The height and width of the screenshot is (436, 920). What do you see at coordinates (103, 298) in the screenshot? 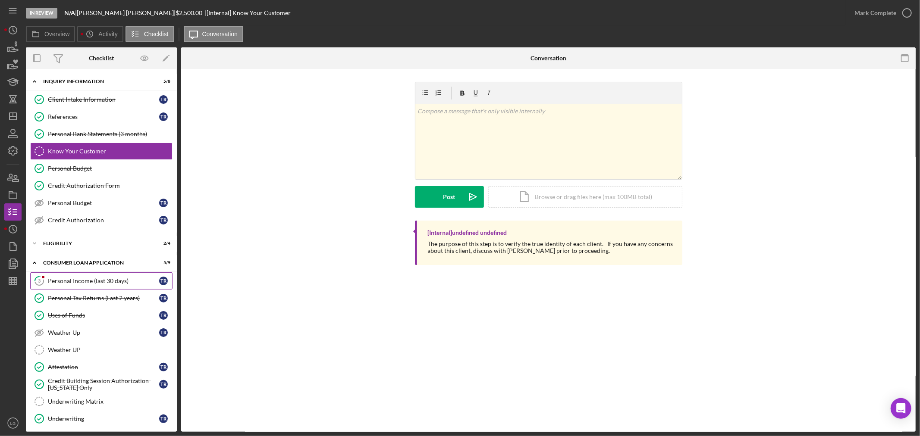
I see `div: Personal Tax Returns (Last 2 years)` at bounding box center [103, 298].